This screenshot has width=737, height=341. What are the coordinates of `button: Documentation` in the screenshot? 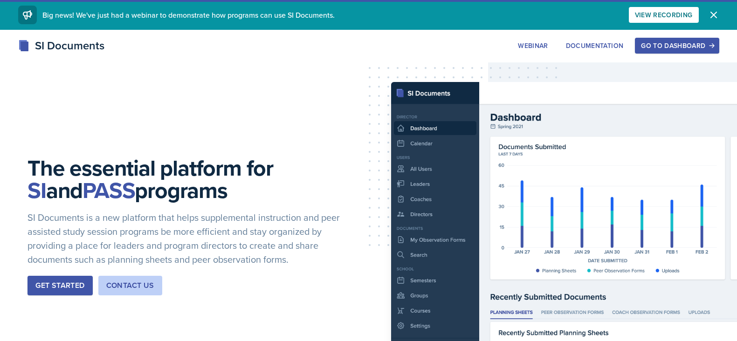 It's located at (595, 46).